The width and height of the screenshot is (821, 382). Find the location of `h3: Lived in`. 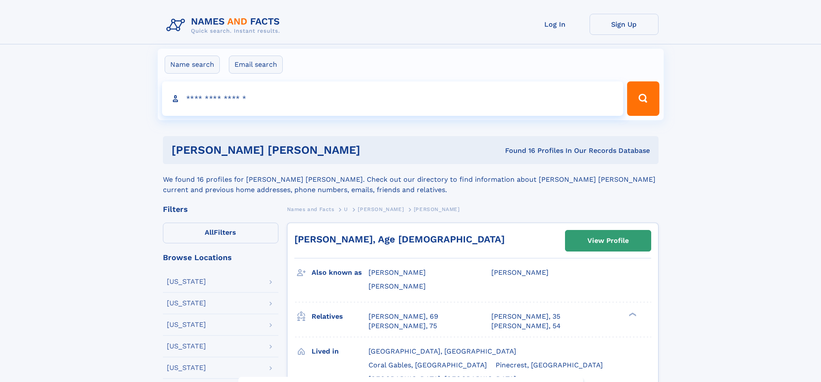

h3: Lived in is located at coordinates (340, 352).